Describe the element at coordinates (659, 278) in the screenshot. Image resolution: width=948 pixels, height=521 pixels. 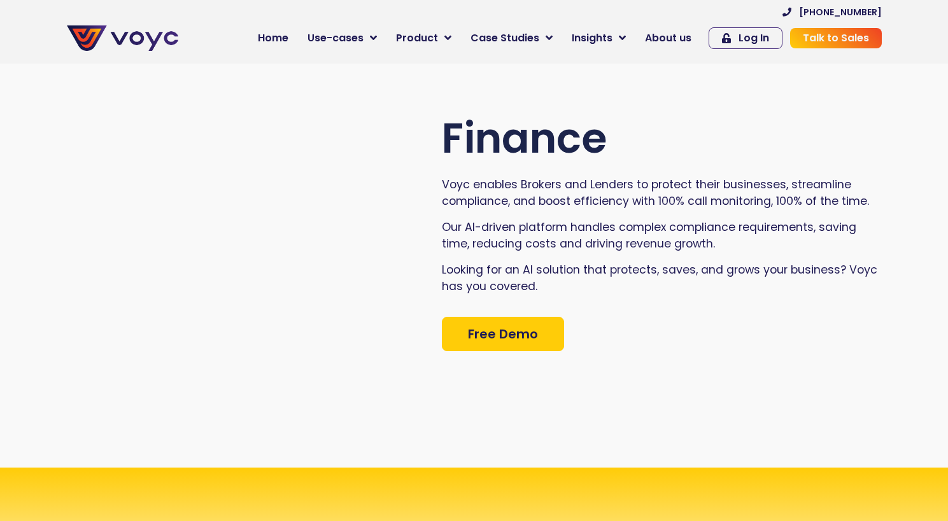
I see `span: Looking for an AI solution that protects, saves, and grows your business? Voyc has you covered.` at that location.